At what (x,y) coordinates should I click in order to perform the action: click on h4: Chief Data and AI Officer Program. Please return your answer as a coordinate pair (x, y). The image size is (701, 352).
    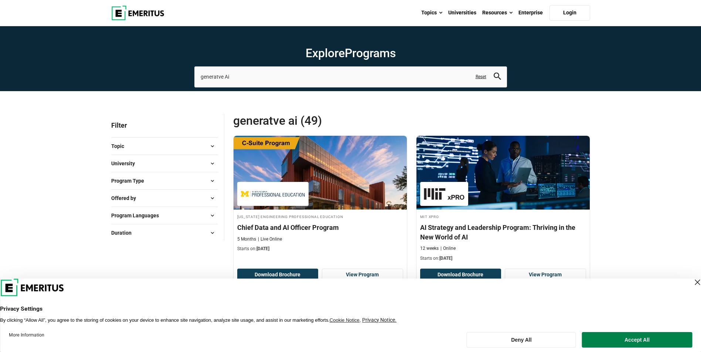
    Looking at the image, I should click on (320, 228).